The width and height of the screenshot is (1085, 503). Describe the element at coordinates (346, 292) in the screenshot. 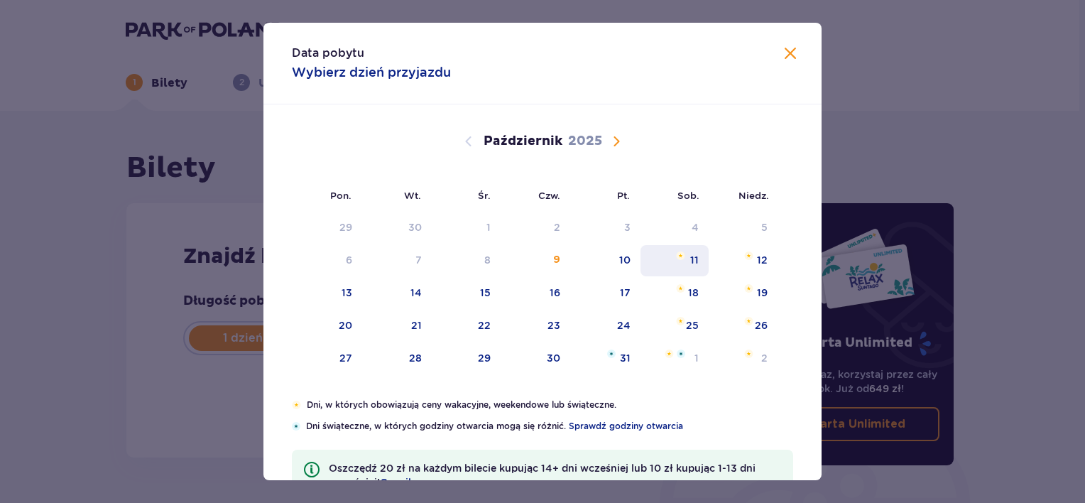

I see `div: 13` at that location.